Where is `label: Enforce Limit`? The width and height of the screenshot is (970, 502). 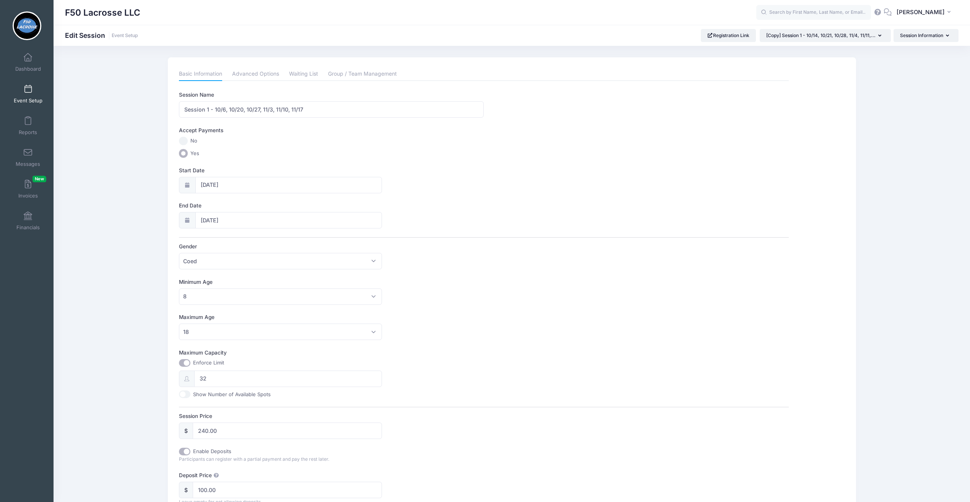
label: Enforce Limit is located at coordinates (208, 363).